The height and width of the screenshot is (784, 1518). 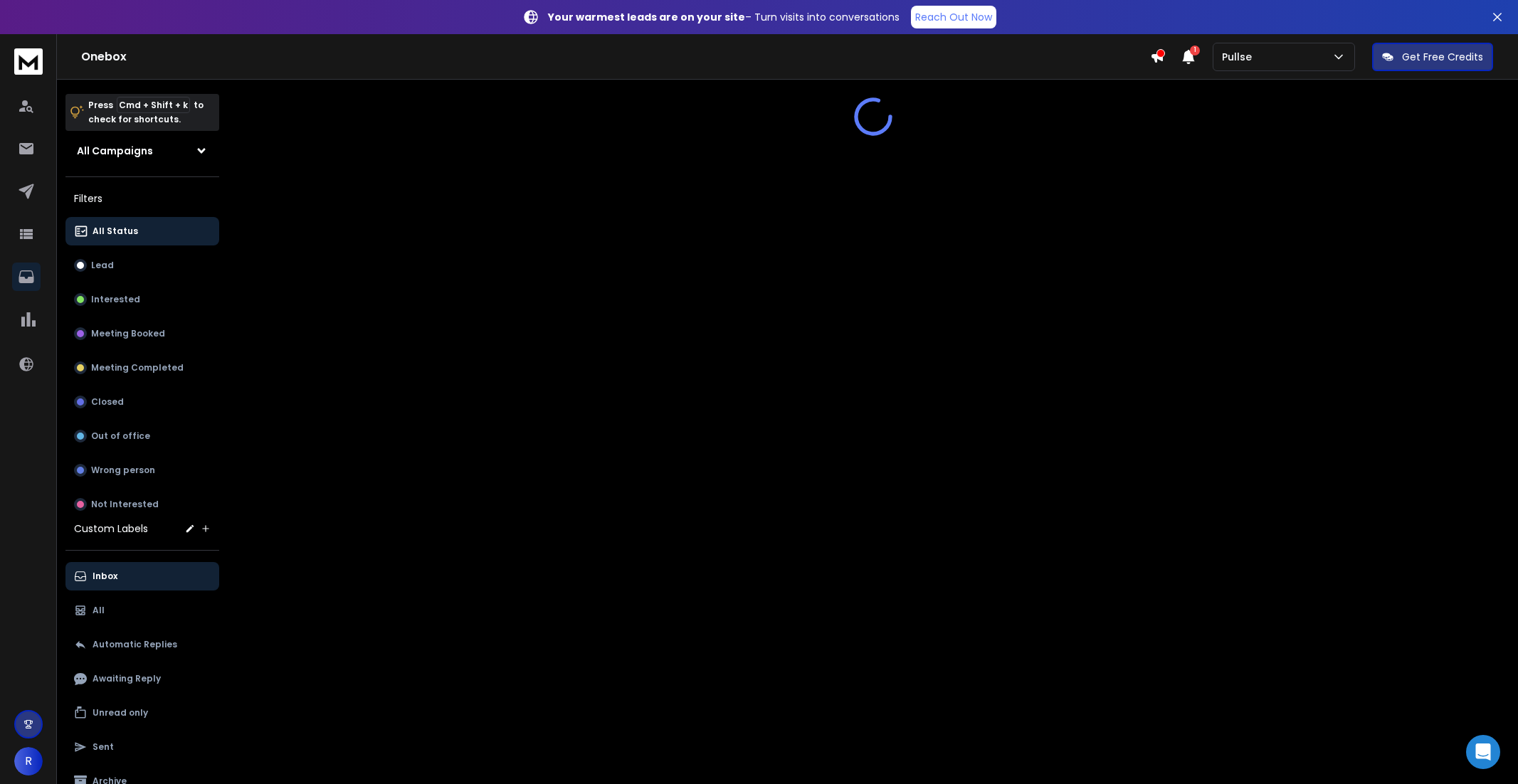 What do you see at coordinates (28, 61) in the screenshot?
I see `img: logo` at bounding box center [28, 61].